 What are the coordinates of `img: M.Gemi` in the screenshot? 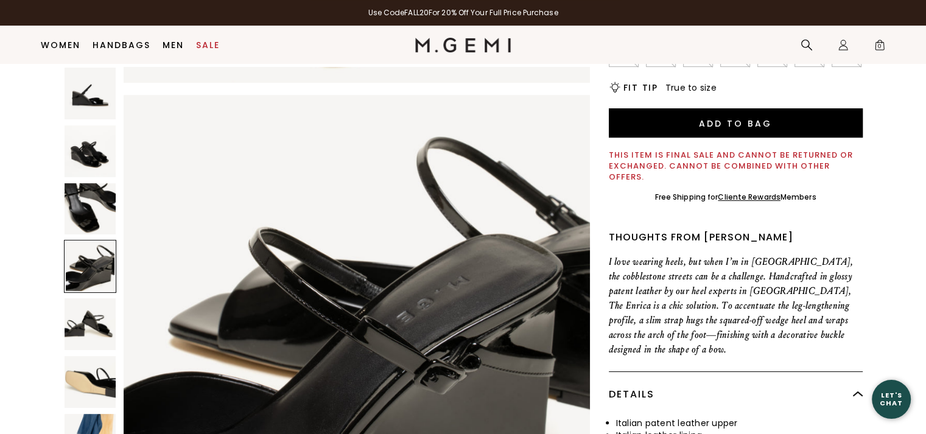 It's located at (463, 45).